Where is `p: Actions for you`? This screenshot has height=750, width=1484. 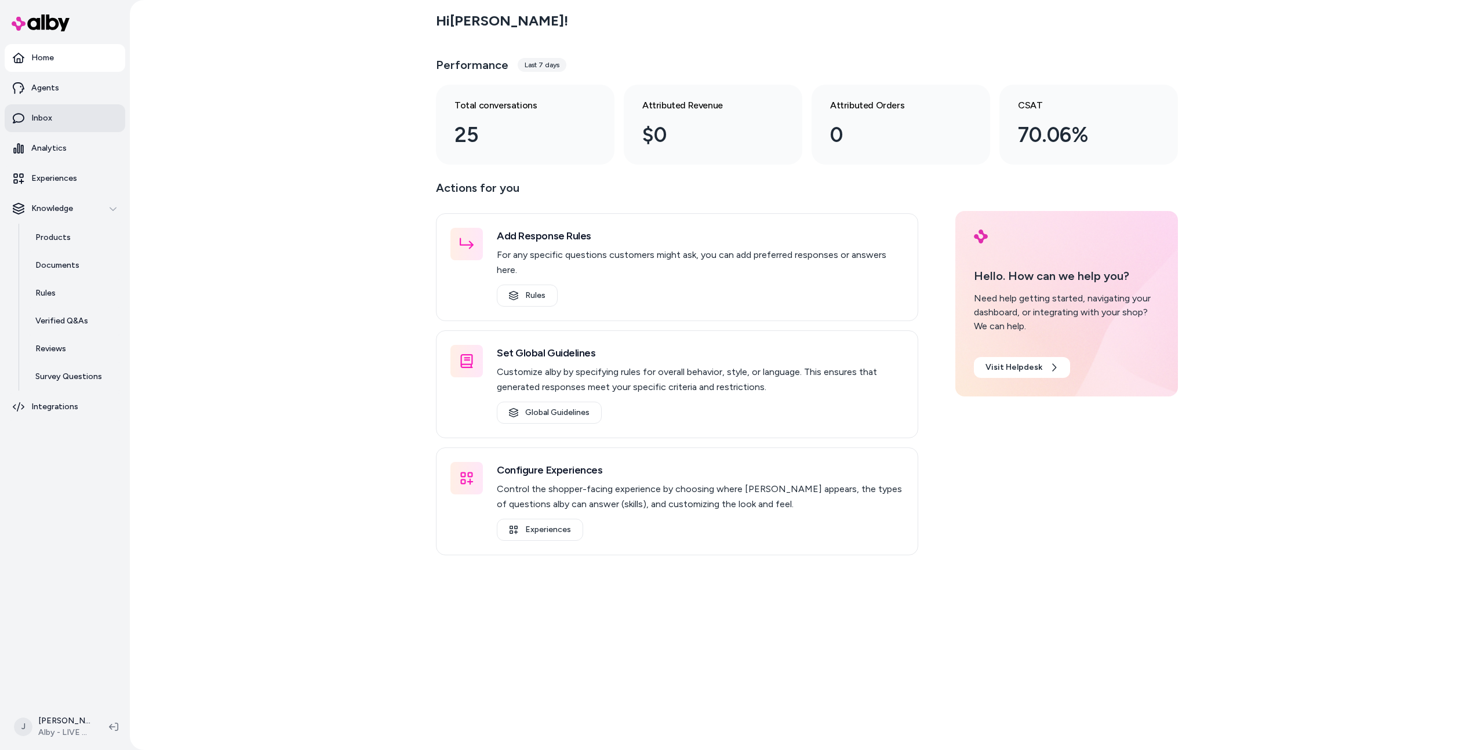
p: Actions for you is located at coordinates (677, 193).